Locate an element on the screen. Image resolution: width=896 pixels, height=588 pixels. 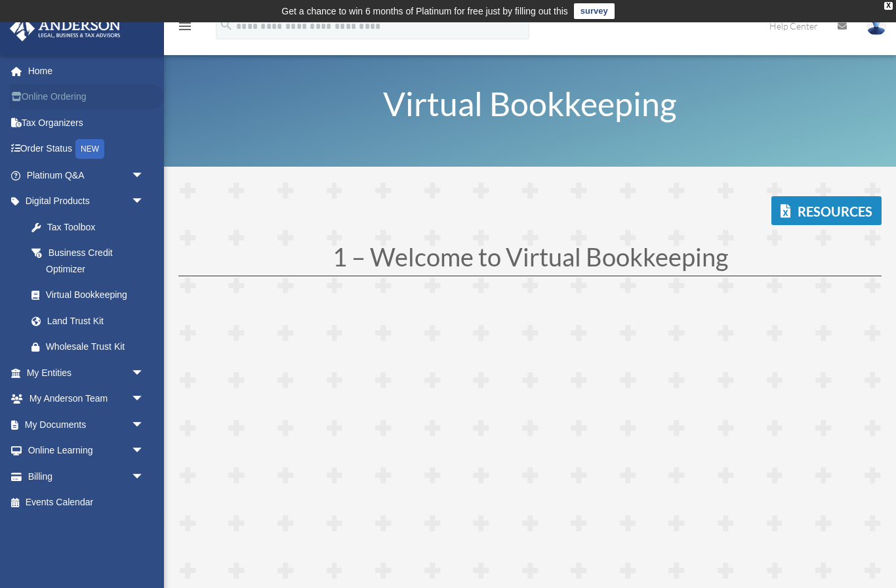
a: Wholesale Trust Kit is located at coordinates (91, 347).